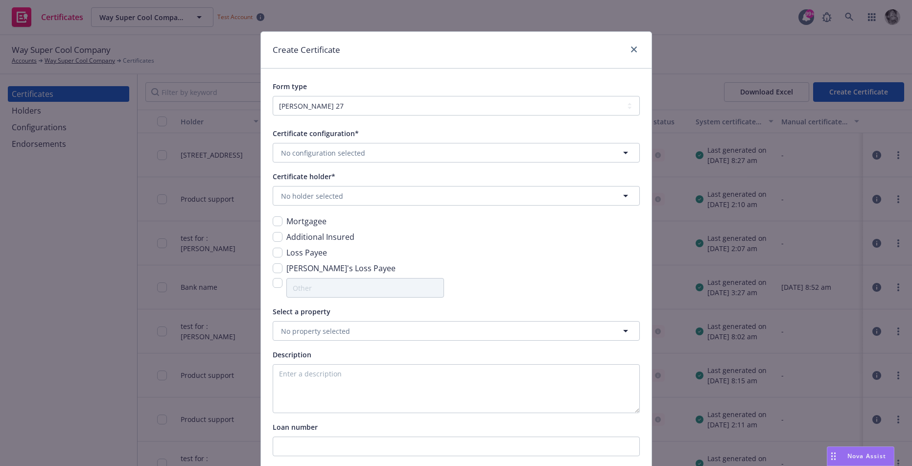 The image size is (912, 466). Describe the element at coordinates (323, 153) in the screenshot. I see `span: No configuration selected` at that location.